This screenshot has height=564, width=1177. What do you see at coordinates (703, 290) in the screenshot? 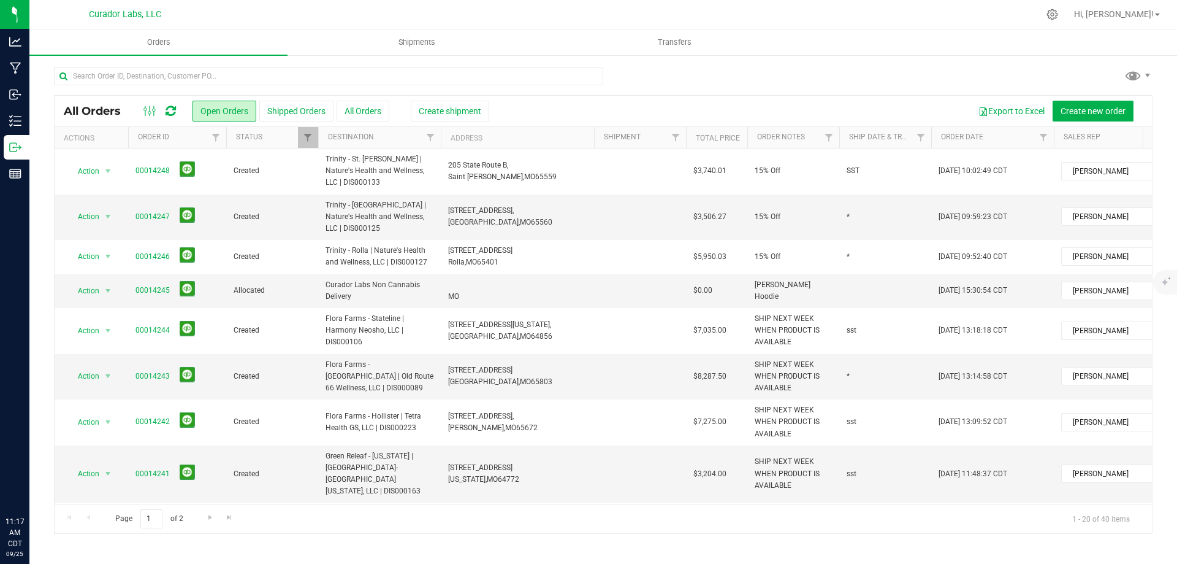
I see `span: $0.00` at bounding box center [703, 290].